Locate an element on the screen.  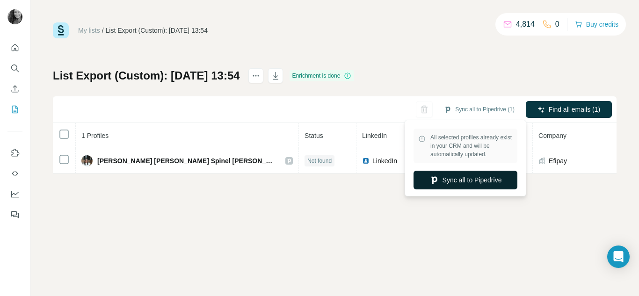
span: 1 Profiles is located at coordinates (95, 136).